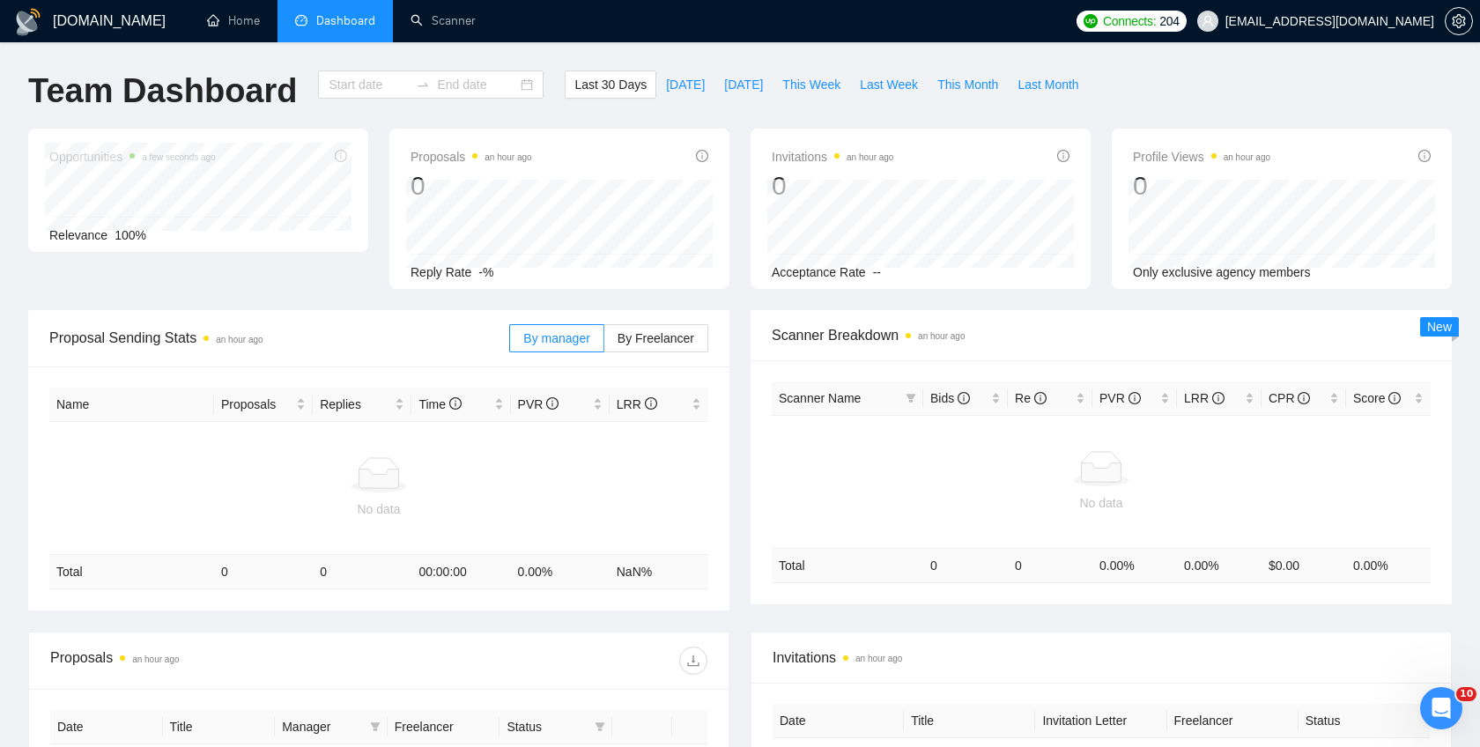 Image resolution: width=1480 pixels, height=747 pixels. I want to click on h1: Team Dashboard, so click(162, 91).